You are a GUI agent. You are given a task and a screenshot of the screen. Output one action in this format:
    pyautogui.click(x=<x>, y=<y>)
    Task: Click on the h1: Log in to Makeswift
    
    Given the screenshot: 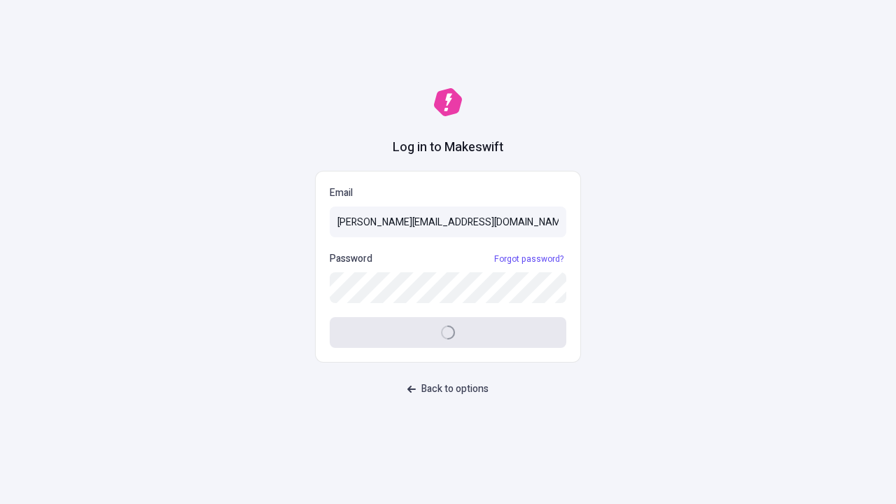 What is the action you would take?
    pyautogui.click(x=448, y=148)
    